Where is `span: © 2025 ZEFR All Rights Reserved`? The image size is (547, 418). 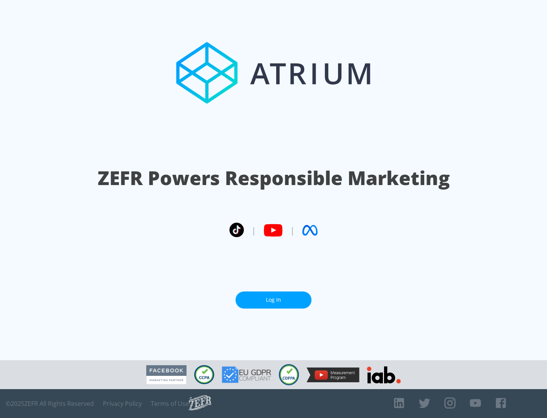
span: © 2025 ZEFR All Rights Reserved is located at coordinates (50, 404).